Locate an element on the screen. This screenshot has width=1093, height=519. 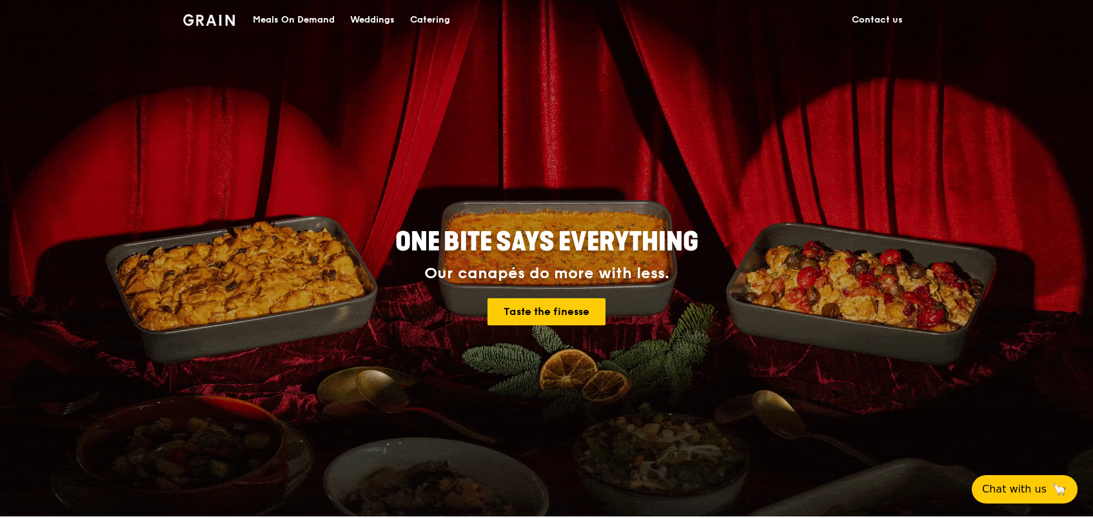
button: Chat with us🦙 is located at coordinates (1025, 489).